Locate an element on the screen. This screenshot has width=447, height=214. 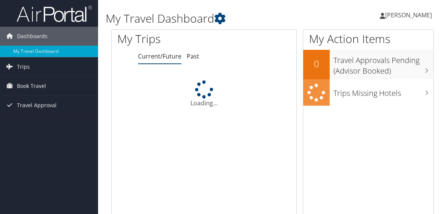
a: Current/Future is located at coordinates (160, 56).